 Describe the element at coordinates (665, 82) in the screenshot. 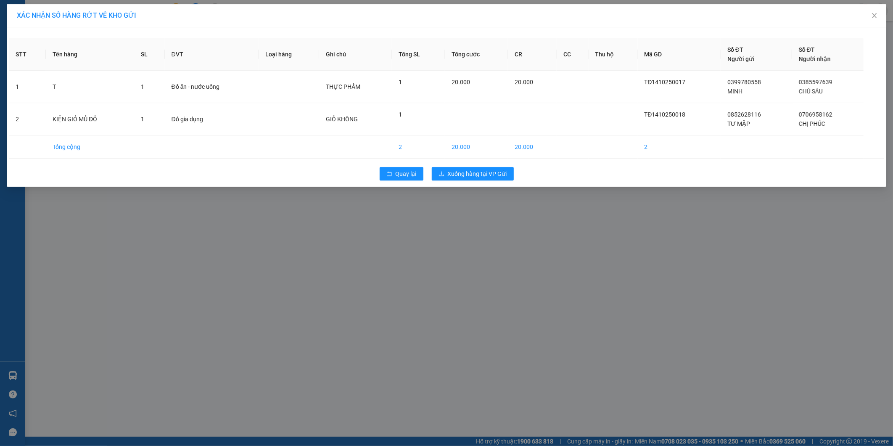

I see `span: TĐ1410250017` at that location.